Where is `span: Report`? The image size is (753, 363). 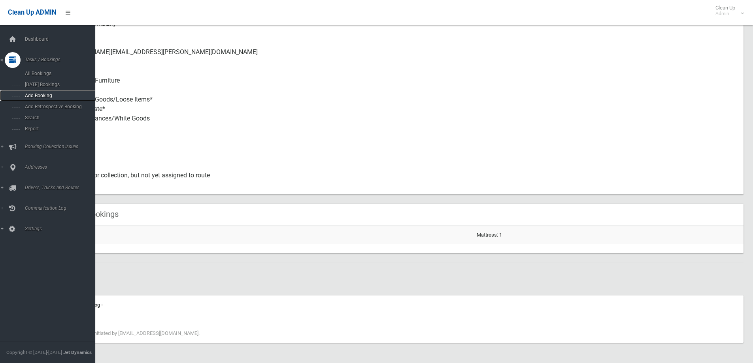
span: Report is located at coordinates (58, 129).